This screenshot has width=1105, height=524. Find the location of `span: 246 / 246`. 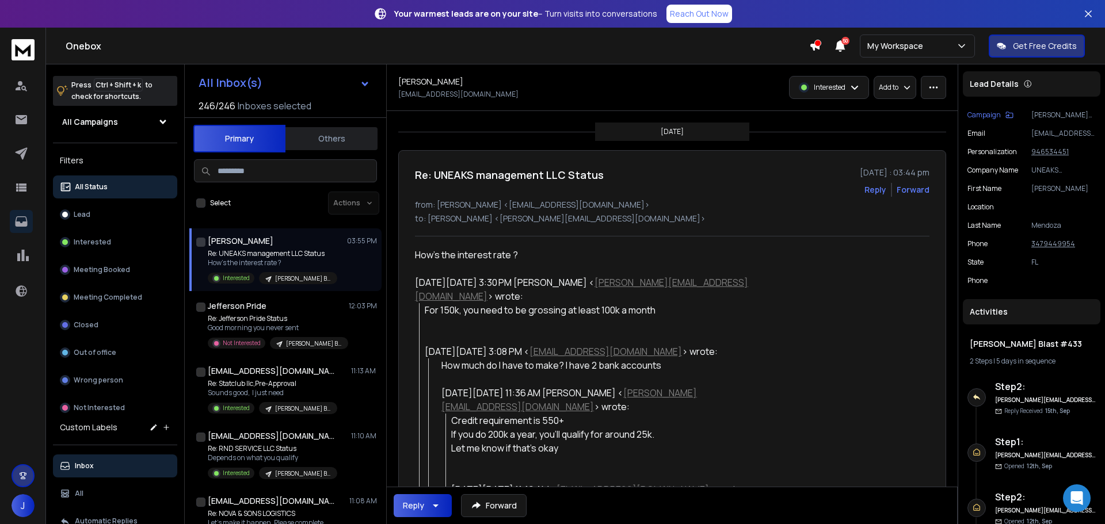

span: 246 / 246 is located at coordinates (217, 106).